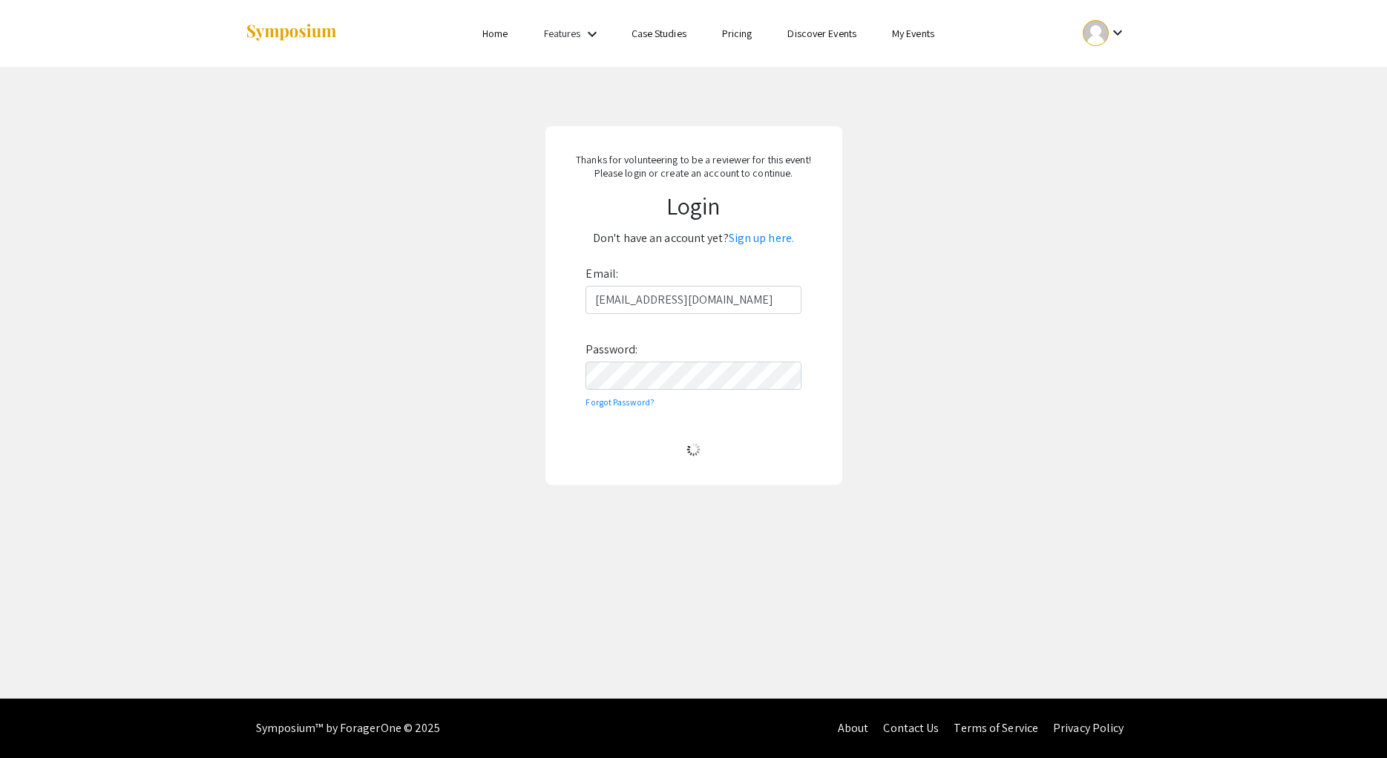 The height and width of the screenshot is (758, 1387). I want to click on a: Contact Us, so click(911, 727).